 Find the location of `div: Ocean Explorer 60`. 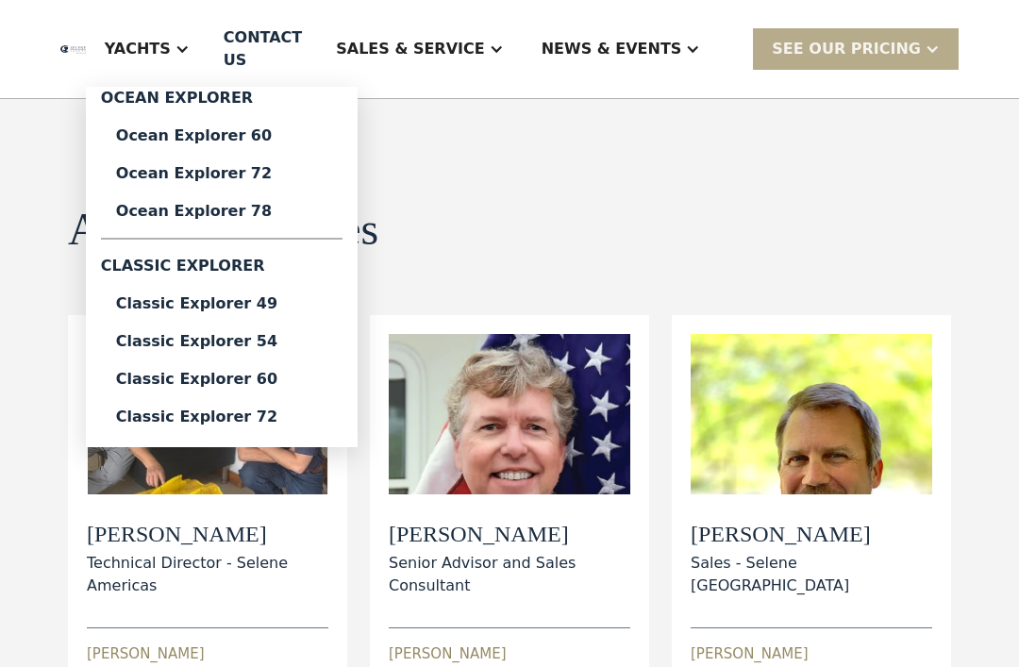

div: Ocean Explorer 60 is located at coordinates (222, 136).